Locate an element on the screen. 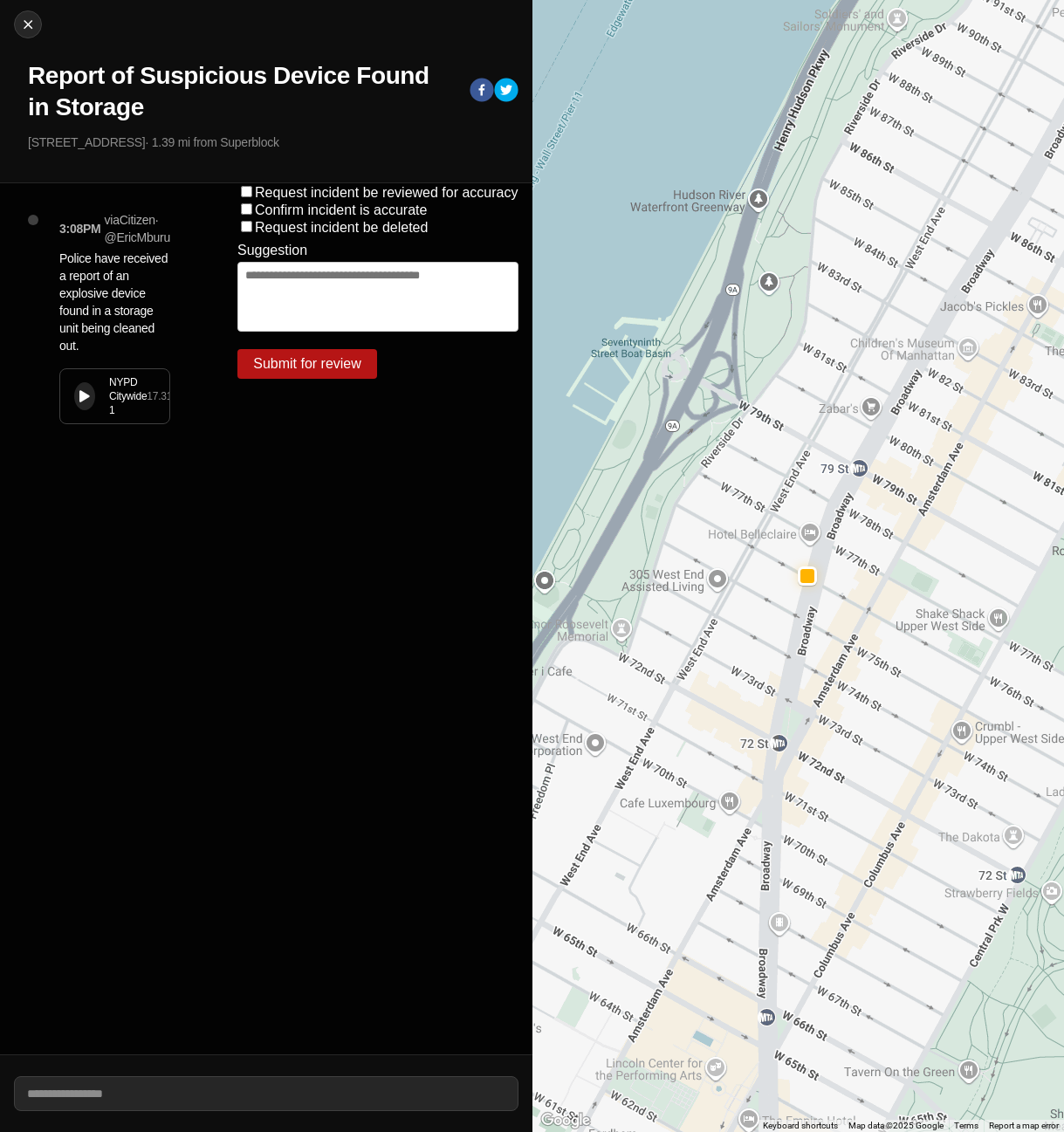 The height and width of the screenshot is (1132, 1064). button: Submit for review is located at coordinates (307, 364).